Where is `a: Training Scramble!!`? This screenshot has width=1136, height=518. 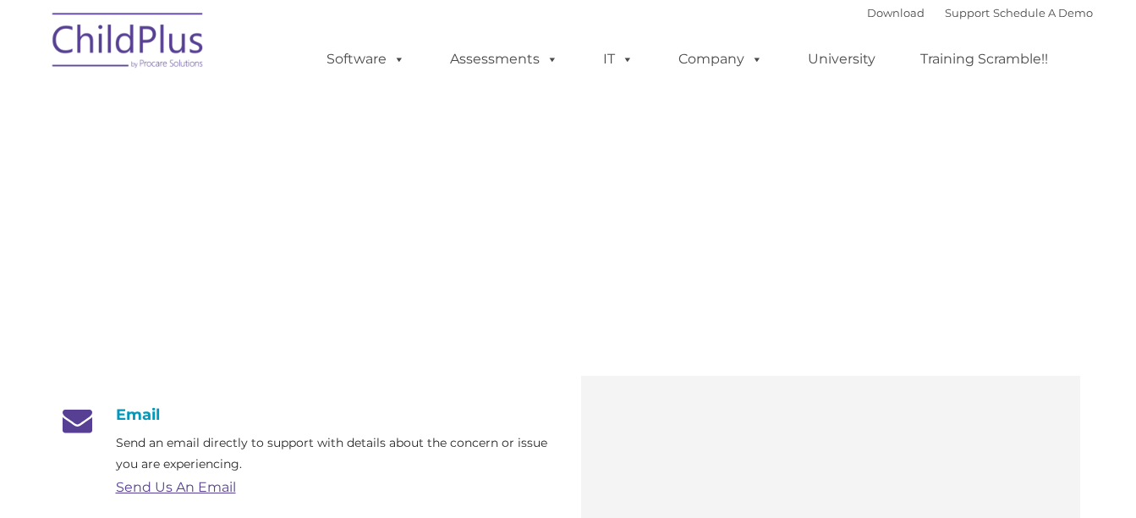
a: Training Scramble!! is located at coordinates (984, 59).